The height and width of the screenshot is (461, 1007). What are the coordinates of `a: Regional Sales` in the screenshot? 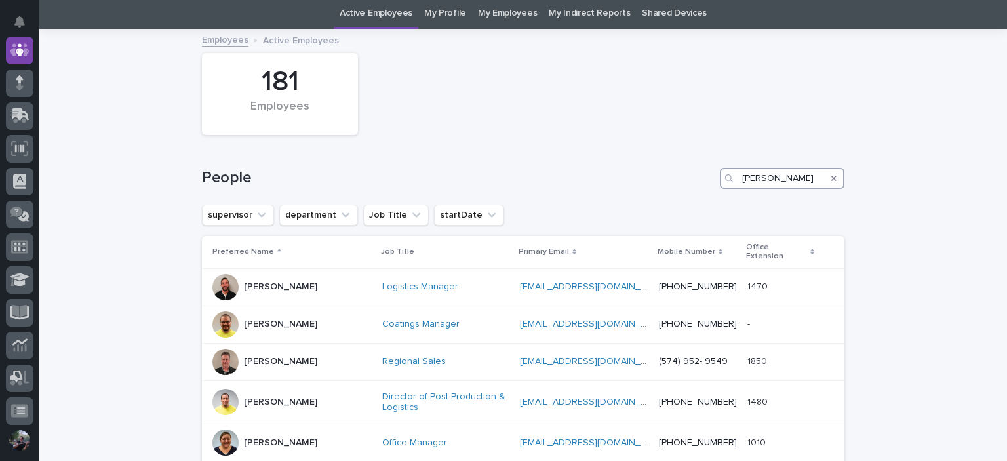 It's located at (414, 361).